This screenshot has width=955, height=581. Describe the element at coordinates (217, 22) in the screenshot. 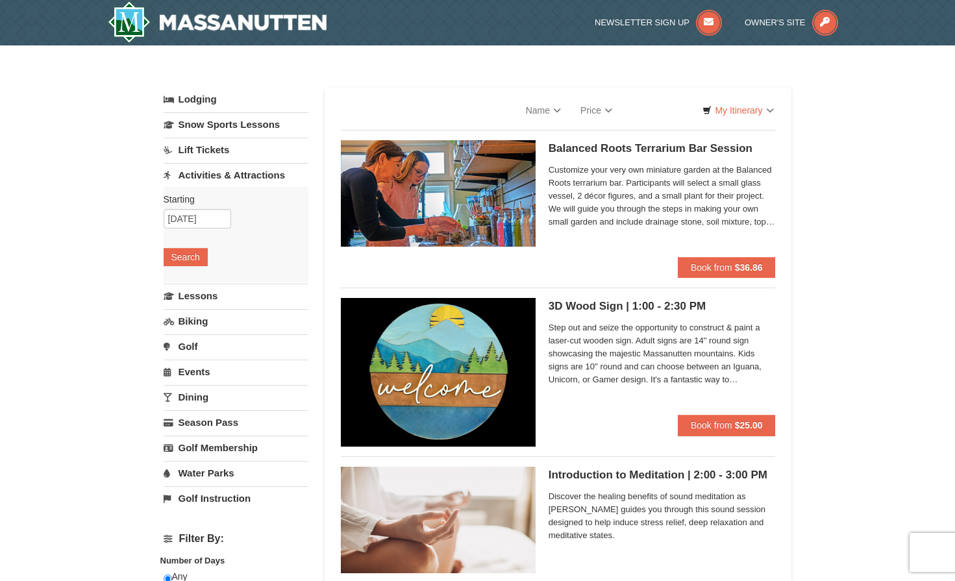

I see `a: Massanutten Resort` at that location.